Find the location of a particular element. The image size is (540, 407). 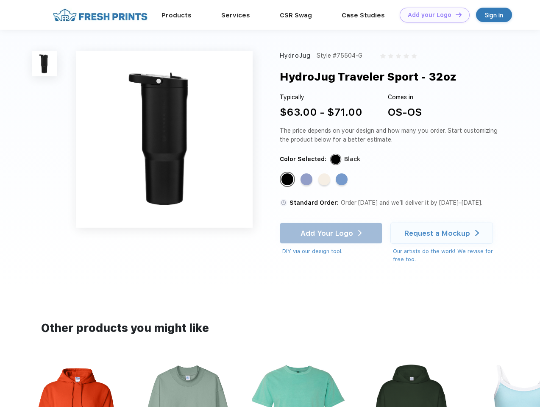

div: Style #75504-G is located at coordinates (339, 56).